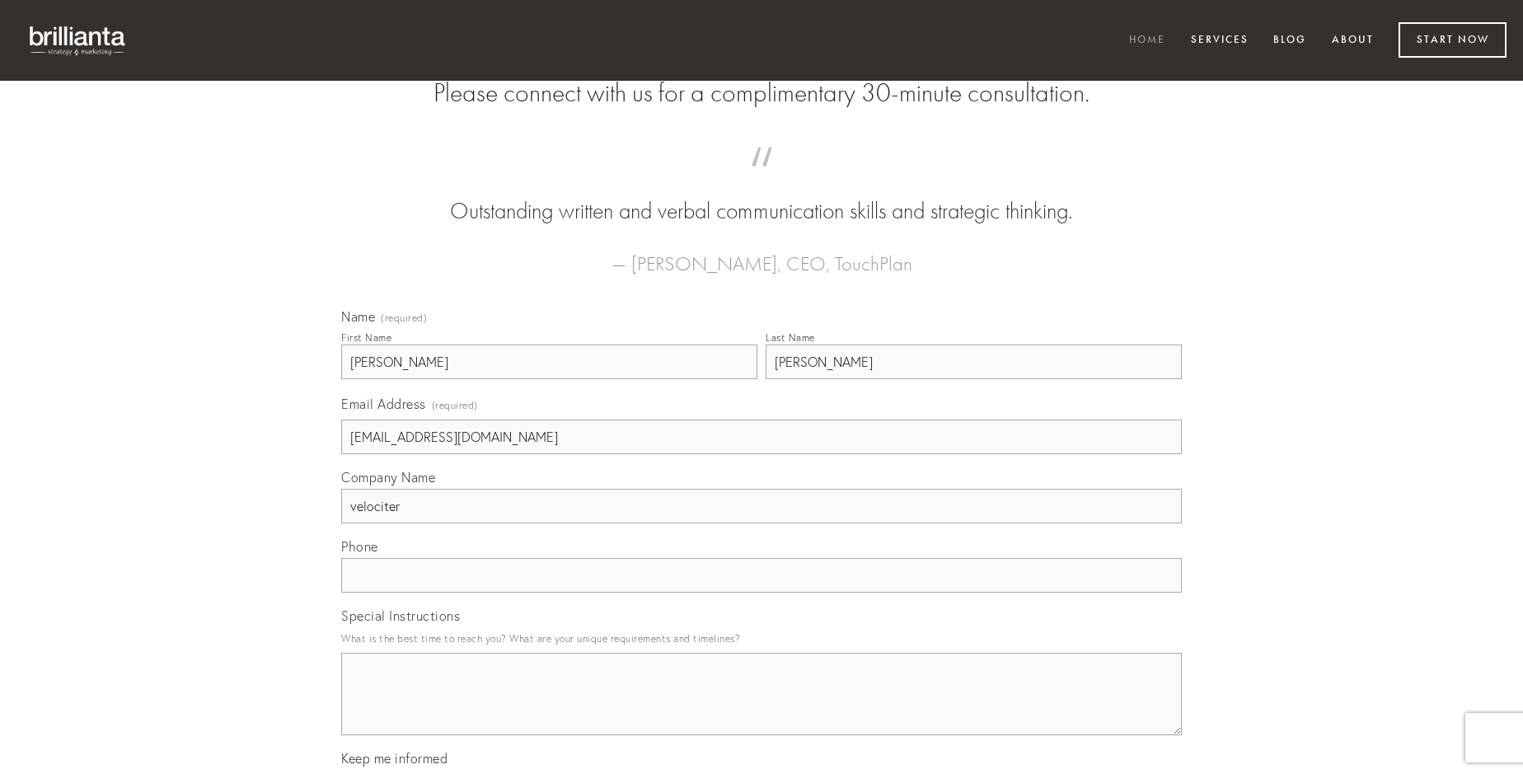 The width and height of the screenshot is (1523, 774). I want to click on div: First Name, so click(366, 337).